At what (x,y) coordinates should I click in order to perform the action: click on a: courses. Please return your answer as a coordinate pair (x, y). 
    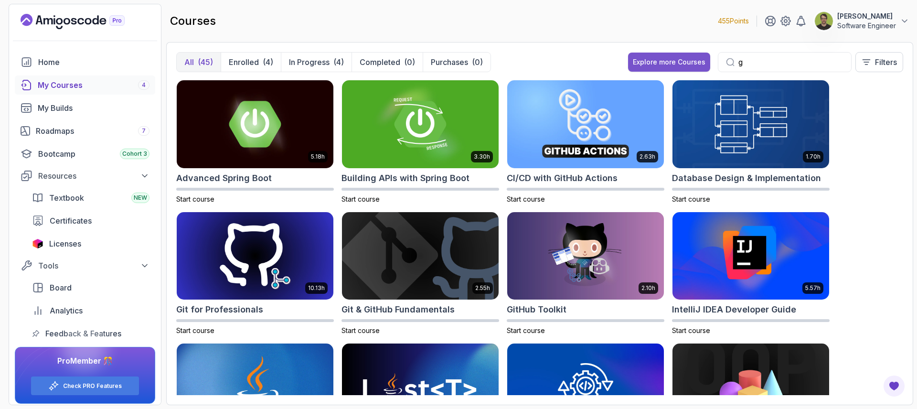
    Looking at the image, I should click on (85, 85).